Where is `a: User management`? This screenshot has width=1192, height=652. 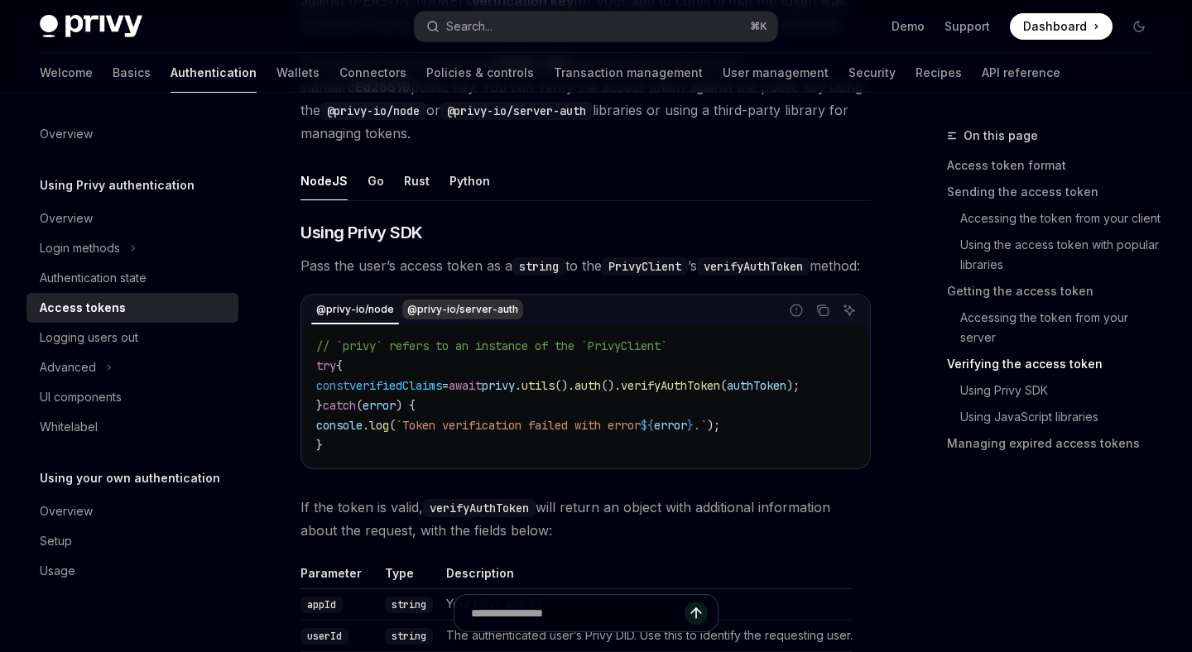
a: User management is located at coordinates (776, 73).